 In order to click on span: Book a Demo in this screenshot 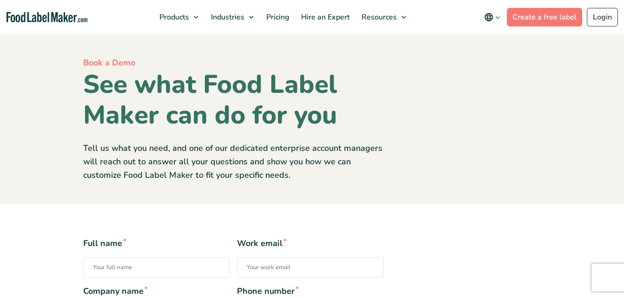, I will do `click(109, 63)`.